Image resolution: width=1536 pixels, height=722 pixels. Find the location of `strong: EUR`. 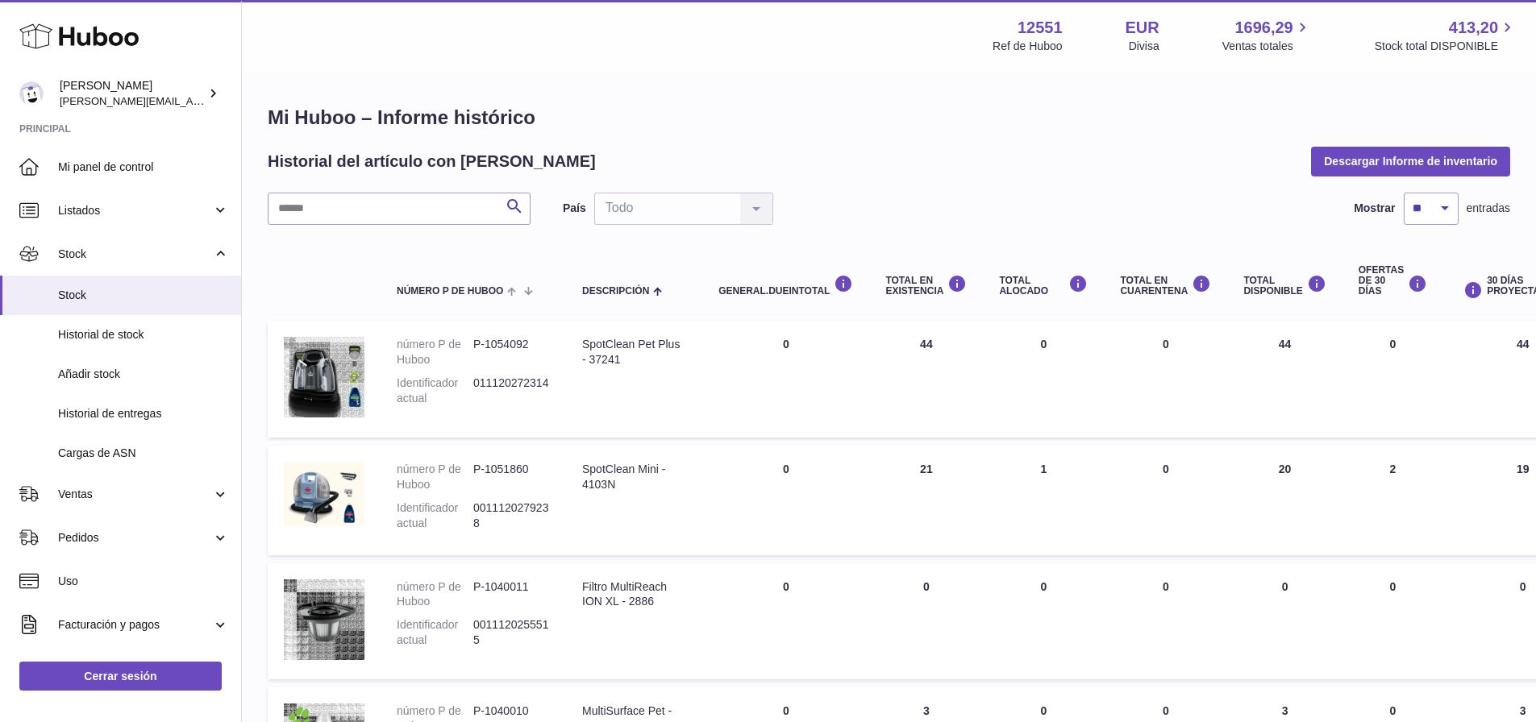

strong: EUR is located at coordinates (1143, 27).